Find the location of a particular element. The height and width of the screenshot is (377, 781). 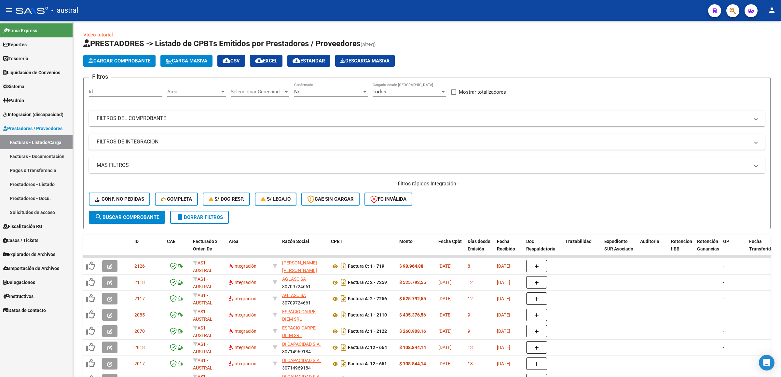

button: Estandar is located at coordinates (309, 61).